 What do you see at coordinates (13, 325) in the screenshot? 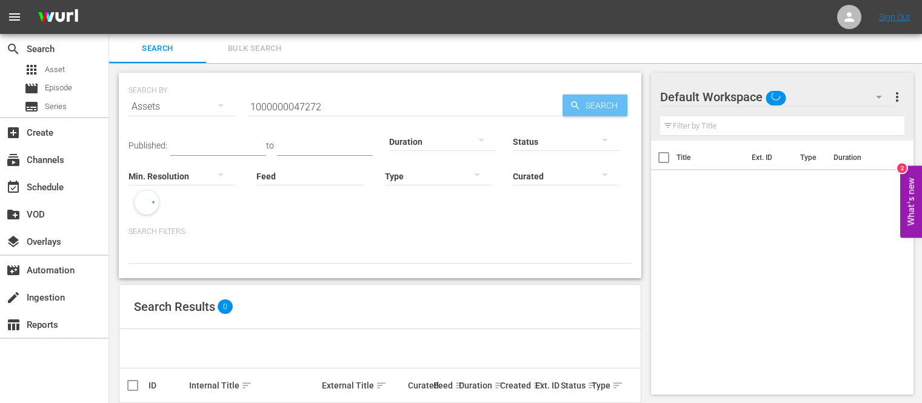
I see `span: Reports` at bounding box center [13, 325].